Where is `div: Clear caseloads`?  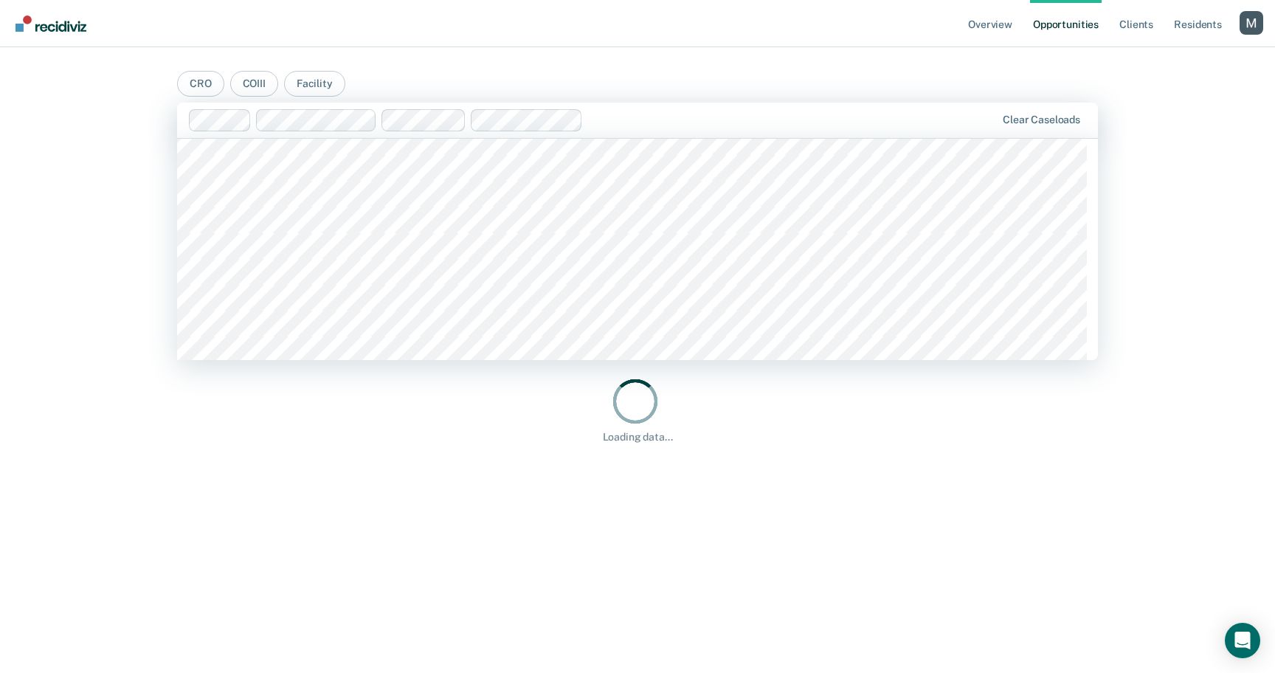 div: Clear caseloads is located at coordinates (1041, 120).